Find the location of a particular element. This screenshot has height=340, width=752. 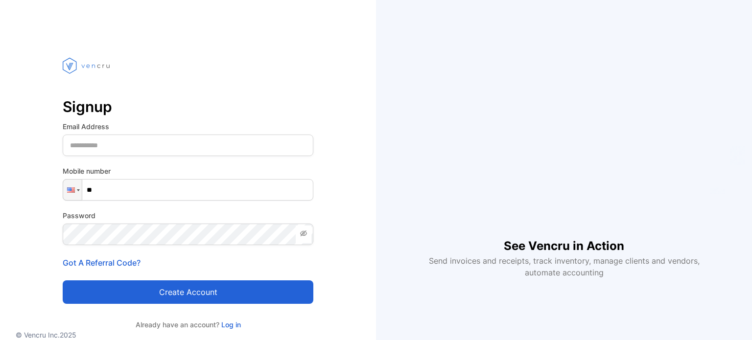

p: Send invoices and receipts, track inventory, manage clients and vendors, automate accounting is located at coordinates (564, 267).